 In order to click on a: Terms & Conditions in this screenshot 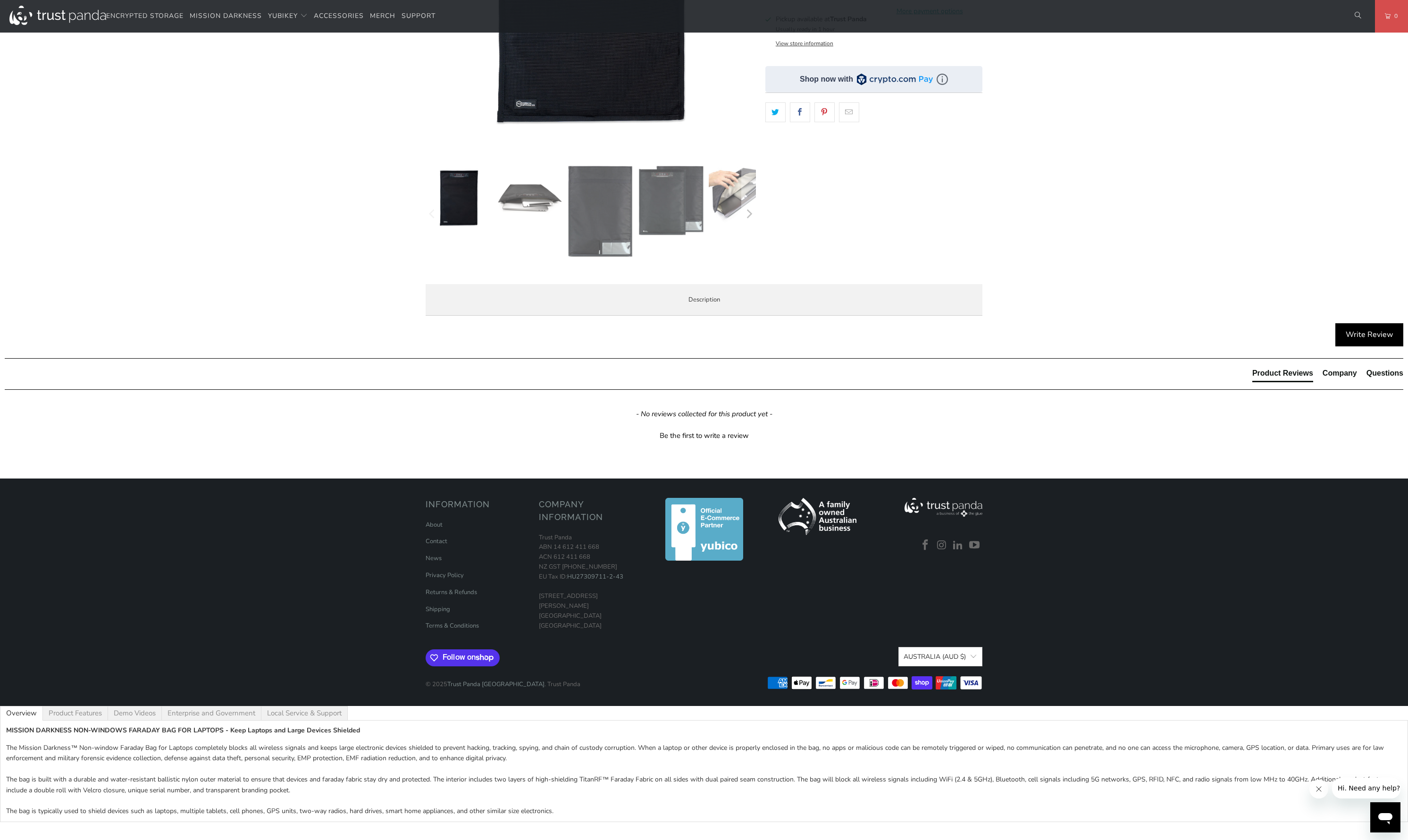, I will do `click(452, 625)`.